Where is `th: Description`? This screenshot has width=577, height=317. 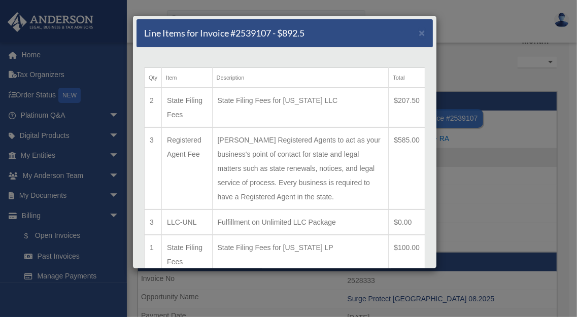
th: Description is located at coordinates (301, 78).